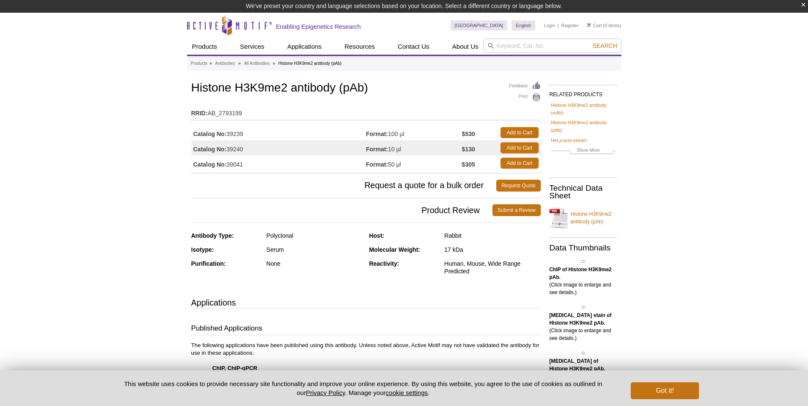 The width and height of the screenshot is (808, 406). Describe the element at coordinates (366, 89) in the screenshot. I see `h1: Histone H3K9me2 antibody (pAb)` at that location.